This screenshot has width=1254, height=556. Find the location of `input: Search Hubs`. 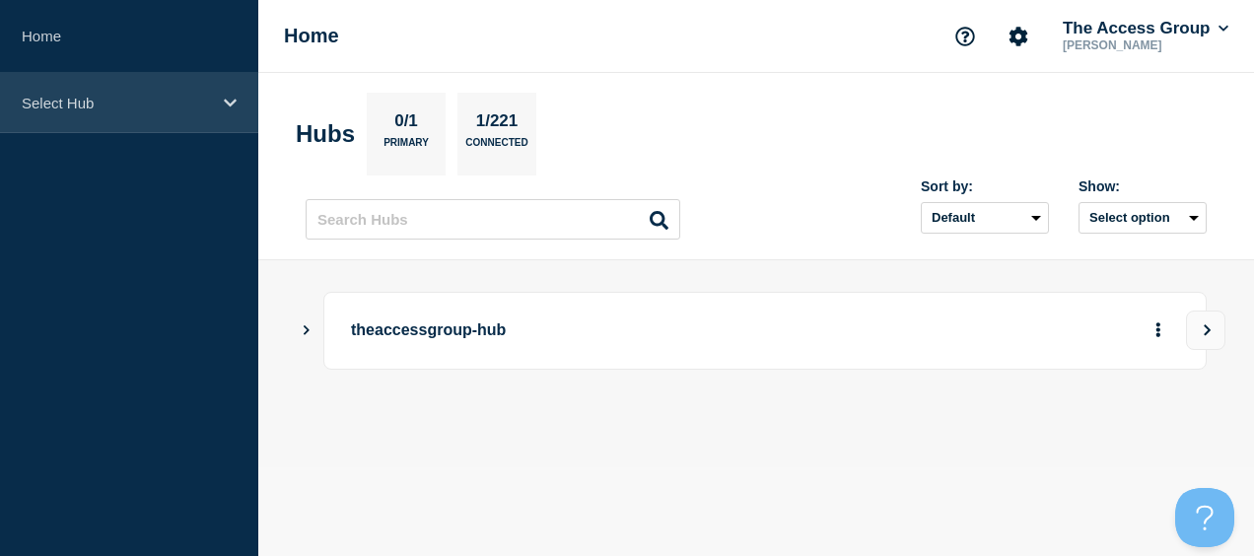

input: Search Hubs is located at coordinates (493, 219).